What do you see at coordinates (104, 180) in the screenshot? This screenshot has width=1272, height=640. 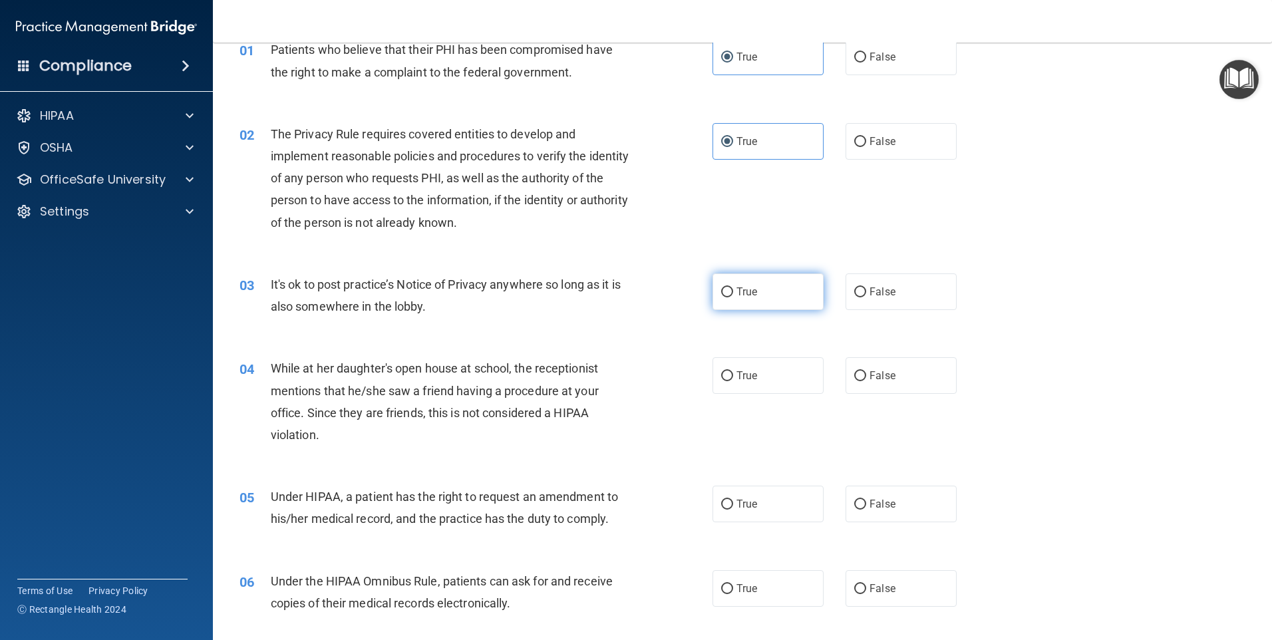 I see `a: OfficeSafe University` at bounding box center [104, 180].